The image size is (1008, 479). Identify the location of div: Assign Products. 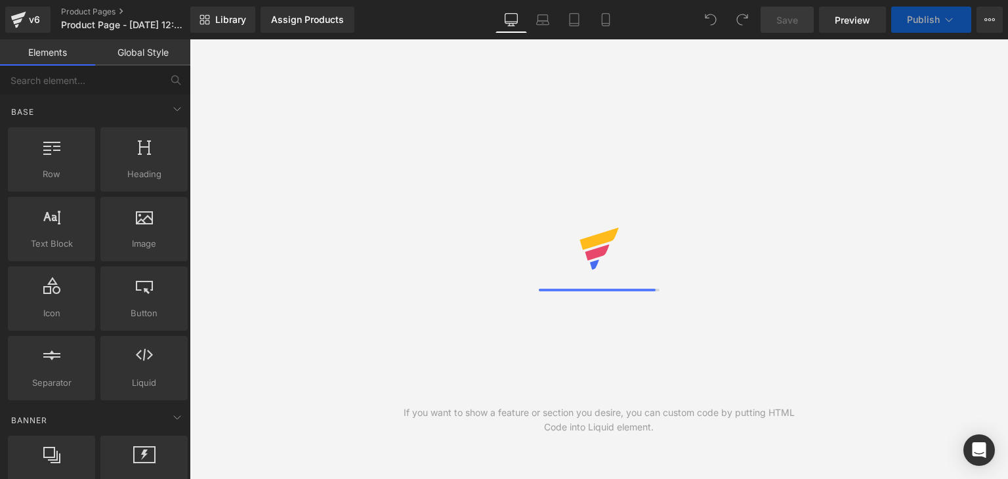
(307, 20).